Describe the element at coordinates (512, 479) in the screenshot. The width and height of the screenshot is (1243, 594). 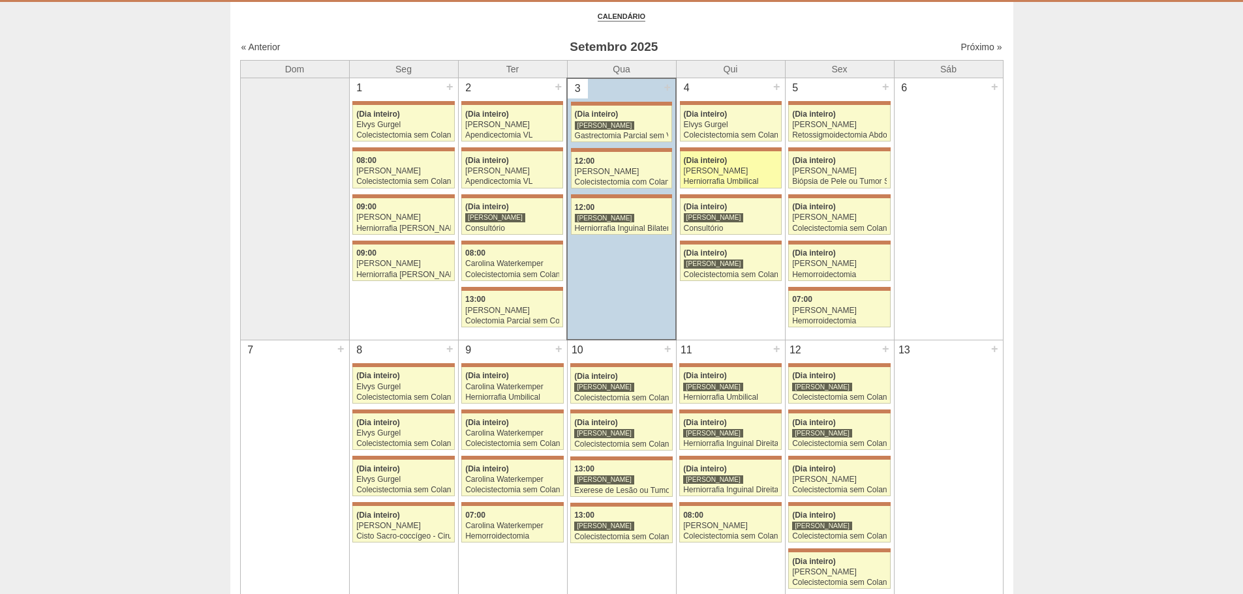
I see `div: Carolina Waterkemper` at that location.